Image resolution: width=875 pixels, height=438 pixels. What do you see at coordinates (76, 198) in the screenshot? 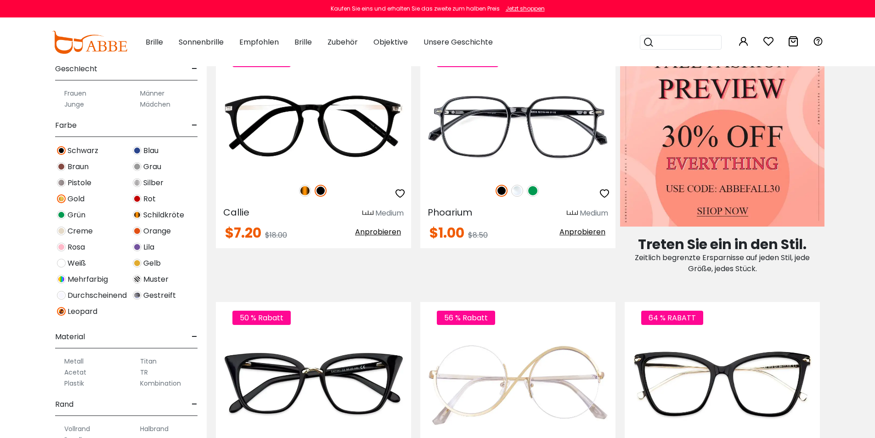
I see `font: Gold` at bounding box center [76, 198].